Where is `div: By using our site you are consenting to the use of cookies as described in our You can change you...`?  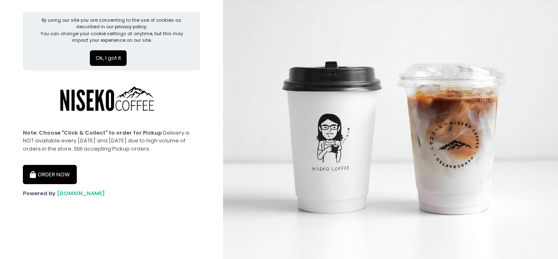
div: By using our site you are consenting to the use of cookies as described in our You can change you... is located at coordinates (112, 30).